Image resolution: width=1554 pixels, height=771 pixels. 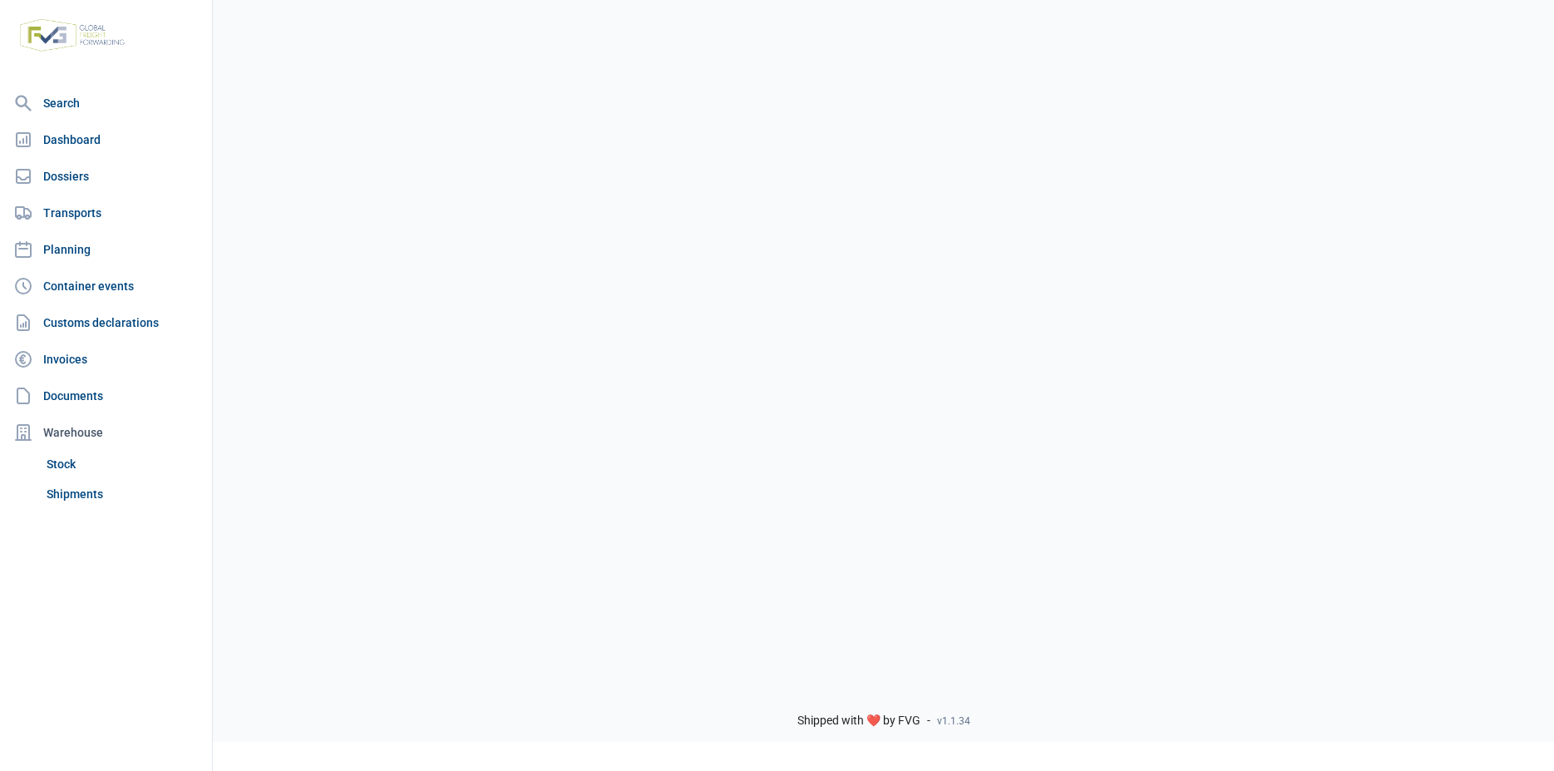 What do you see at coordinates (122, 494) in the screenshot?
I see `a: Shipments` at bounding box center [122, 494].